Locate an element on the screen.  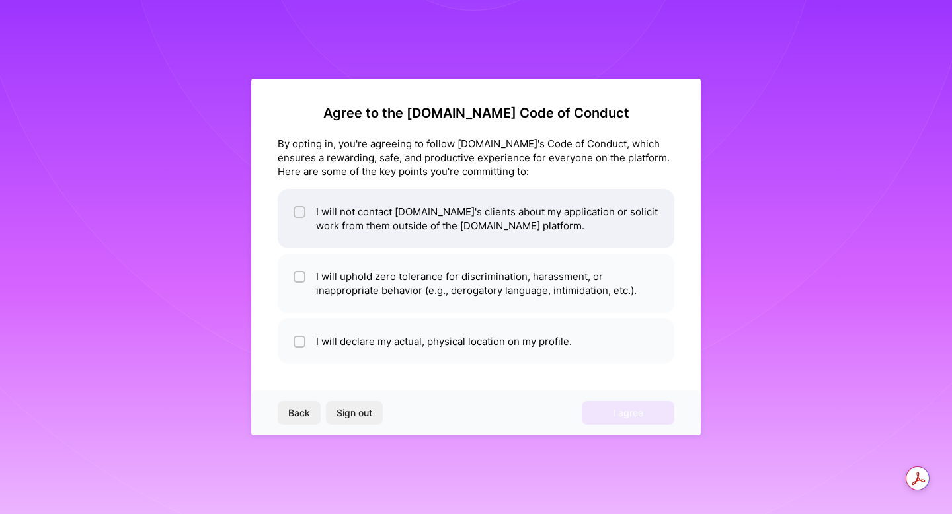
button: Back is located at coordinates (299, 413).